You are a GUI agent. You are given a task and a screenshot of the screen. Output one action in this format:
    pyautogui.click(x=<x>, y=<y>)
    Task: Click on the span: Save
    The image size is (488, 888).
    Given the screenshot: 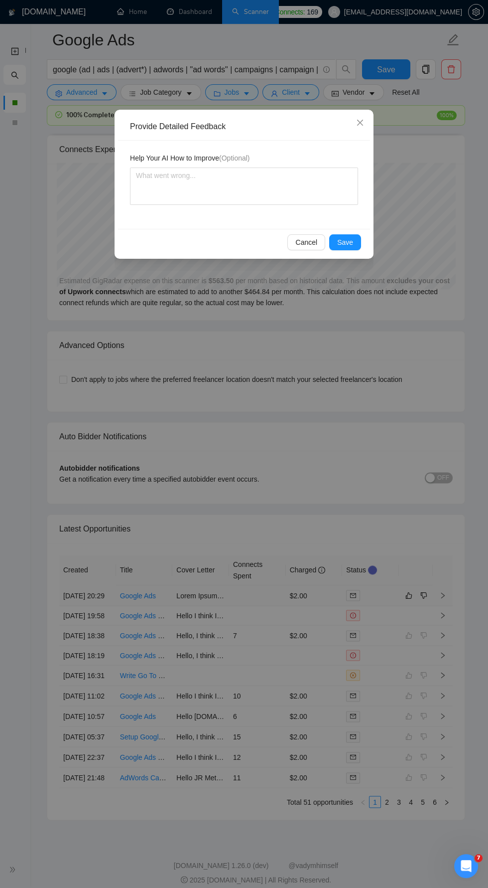 What is the action you would take?
    pyautogui.click(x=345, y=242)
    